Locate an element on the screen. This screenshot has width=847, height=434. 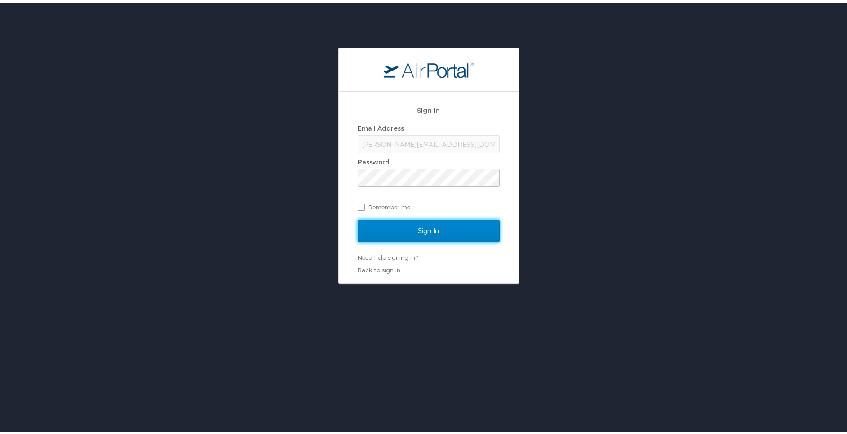
label: Email Address is located at coordinates (381, 125).